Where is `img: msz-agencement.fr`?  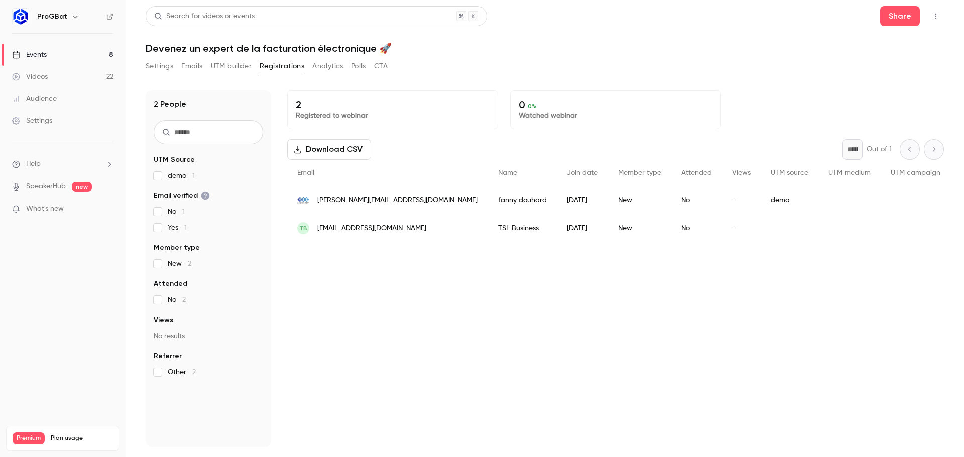 img: msz-agencement.fr is located at coordinates (303, 200).